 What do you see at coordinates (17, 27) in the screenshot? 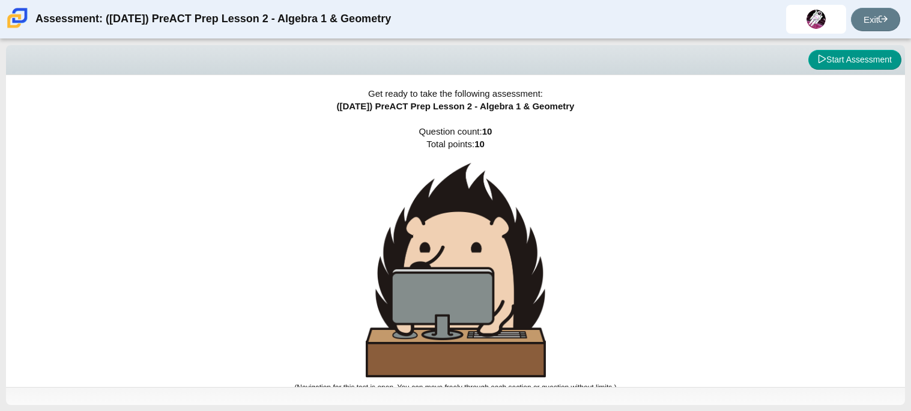
I see `a: Carmen School of Science & Technology` at bounding box center [17, 27].